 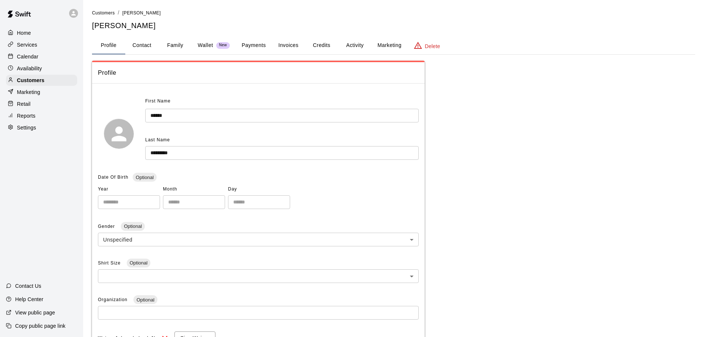 I want to click on div: Marketing, so click(x=41, y=92).